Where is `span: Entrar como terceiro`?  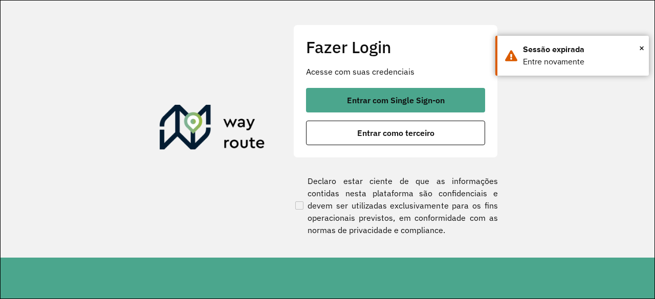
span: Entrar como terceiro is located at coordinates (396, 133).